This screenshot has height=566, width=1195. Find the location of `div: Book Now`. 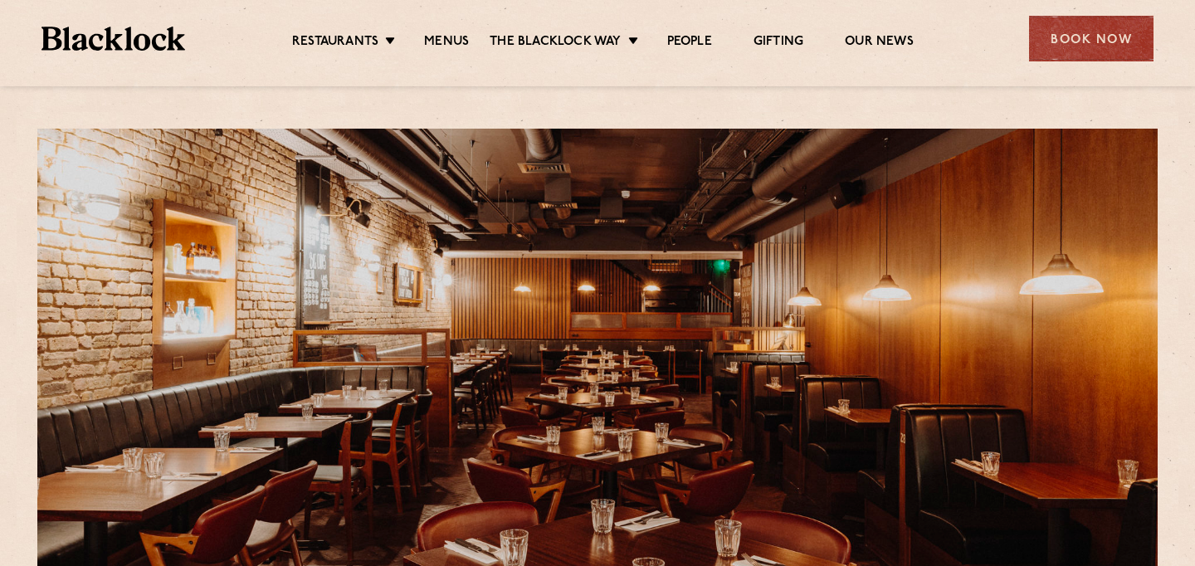

div: Book Now is located at coordinates (1092, 38).